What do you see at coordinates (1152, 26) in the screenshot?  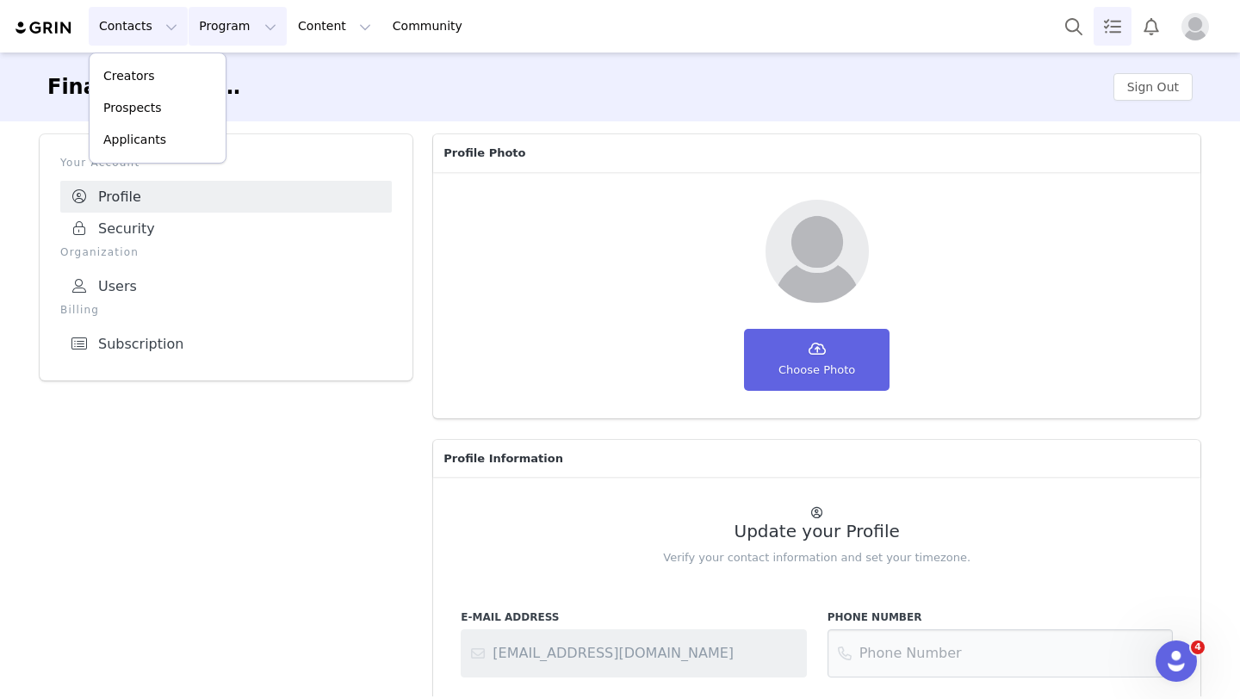 I see `button: Notifications` at bounding box center [1152, 26].